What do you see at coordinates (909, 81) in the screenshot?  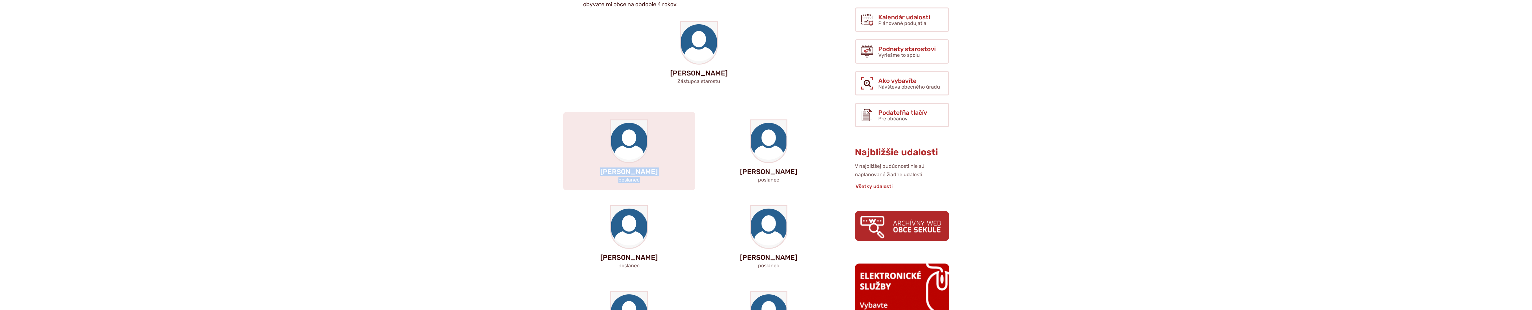 I see `span: Ako vybavíte` at bounding box center [909, 81].